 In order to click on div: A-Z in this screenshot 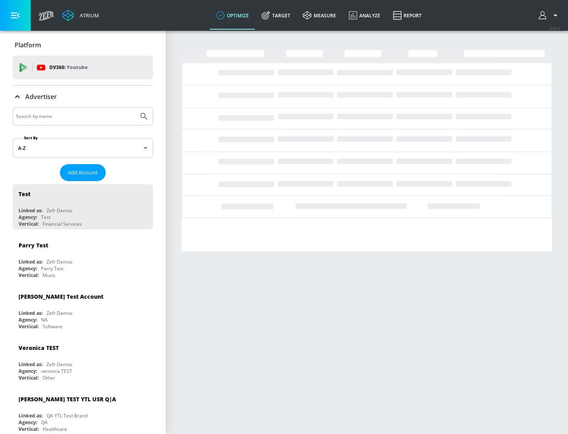, I will do `click(83, 148)`.